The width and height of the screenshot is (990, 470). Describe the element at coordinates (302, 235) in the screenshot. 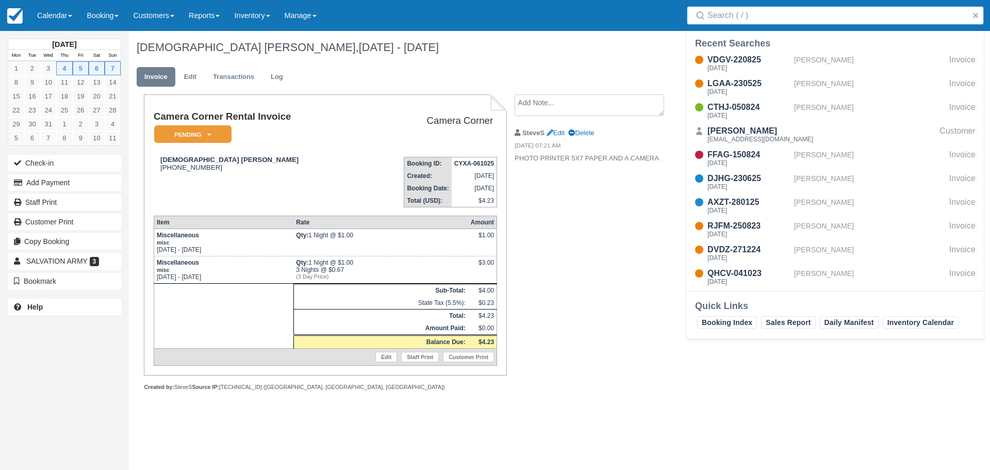

I see `strong: Qty` at that location.